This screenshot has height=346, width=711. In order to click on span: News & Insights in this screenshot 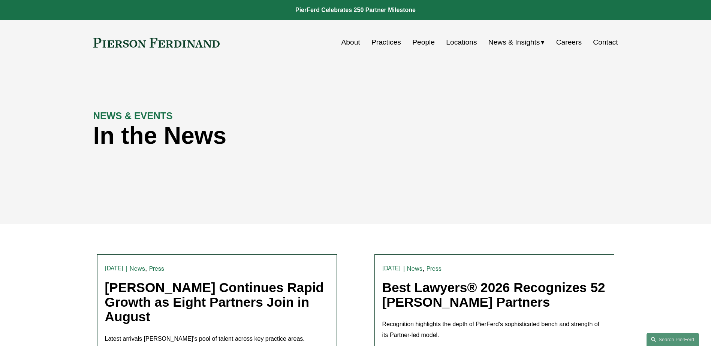, I will do `click(514, 42)`.